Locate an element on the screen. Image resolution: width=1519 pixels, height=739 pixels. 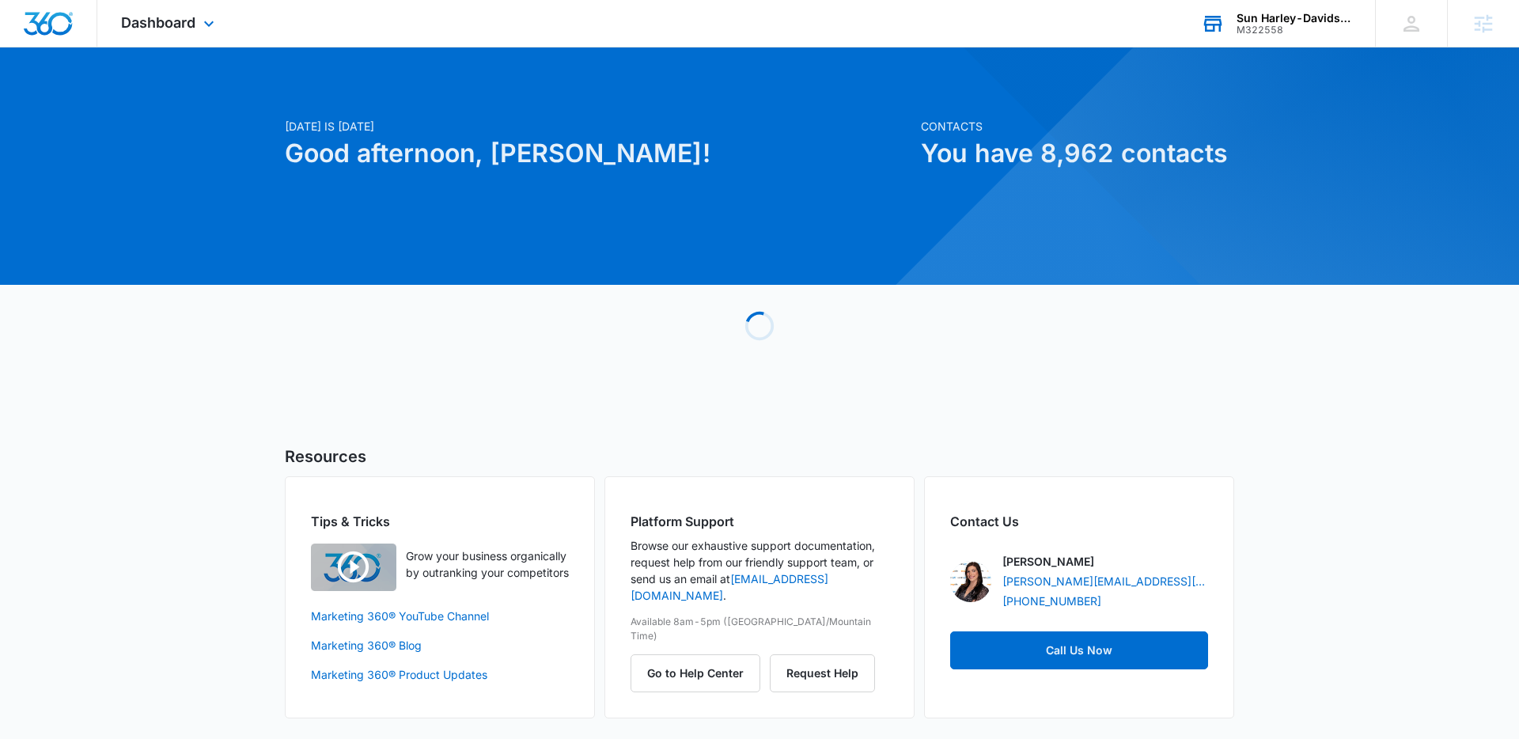
img: Quick Overview Video is located at coordinates (354, 567).